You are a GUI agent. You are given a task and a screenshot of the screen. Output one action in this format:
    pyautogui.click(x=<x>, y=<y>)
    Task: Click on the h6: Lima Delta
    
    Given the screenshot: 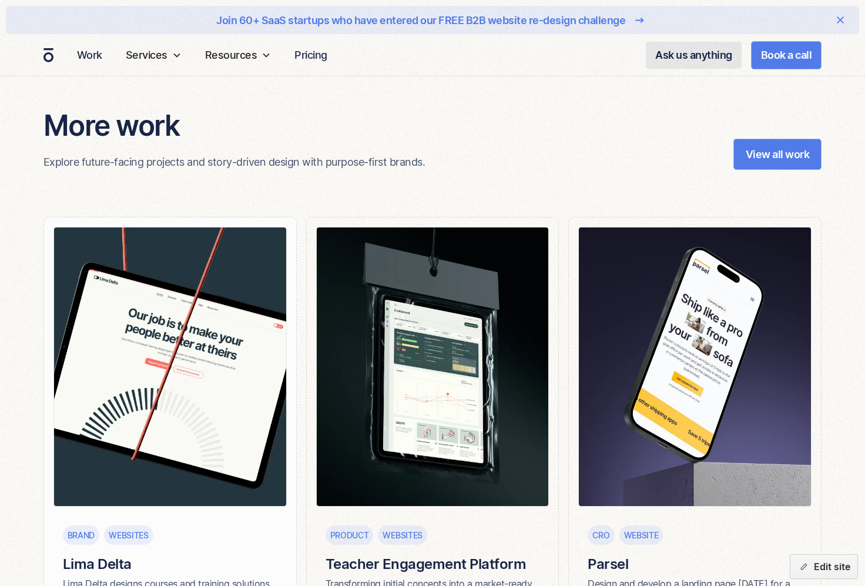 What is the action you would take?
    pyautogui.click(x=170, y=564)
    